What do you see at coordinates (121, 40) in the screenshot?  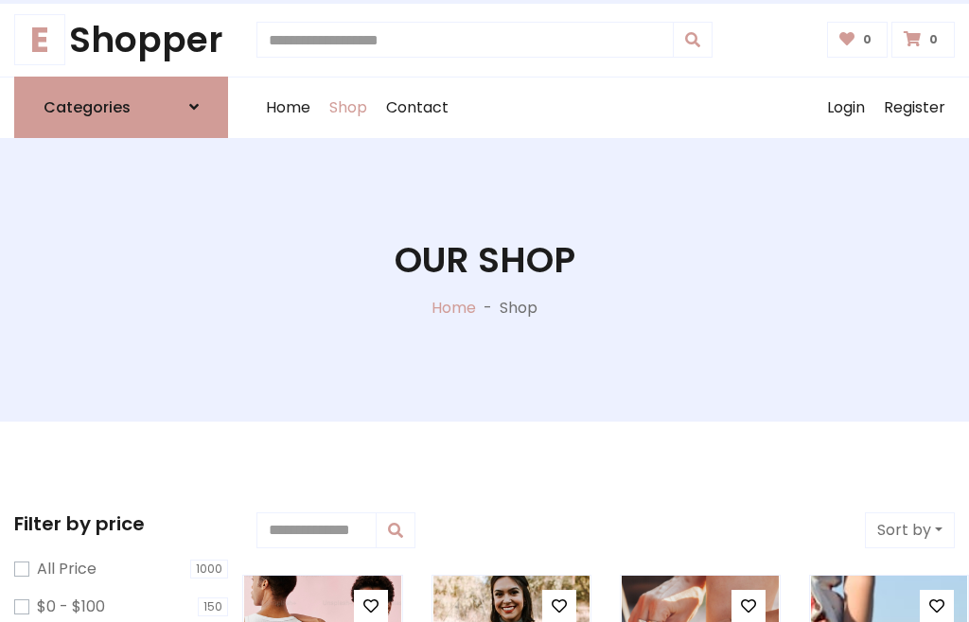 I see `a: EShopper` at bounding box center [121, 40].